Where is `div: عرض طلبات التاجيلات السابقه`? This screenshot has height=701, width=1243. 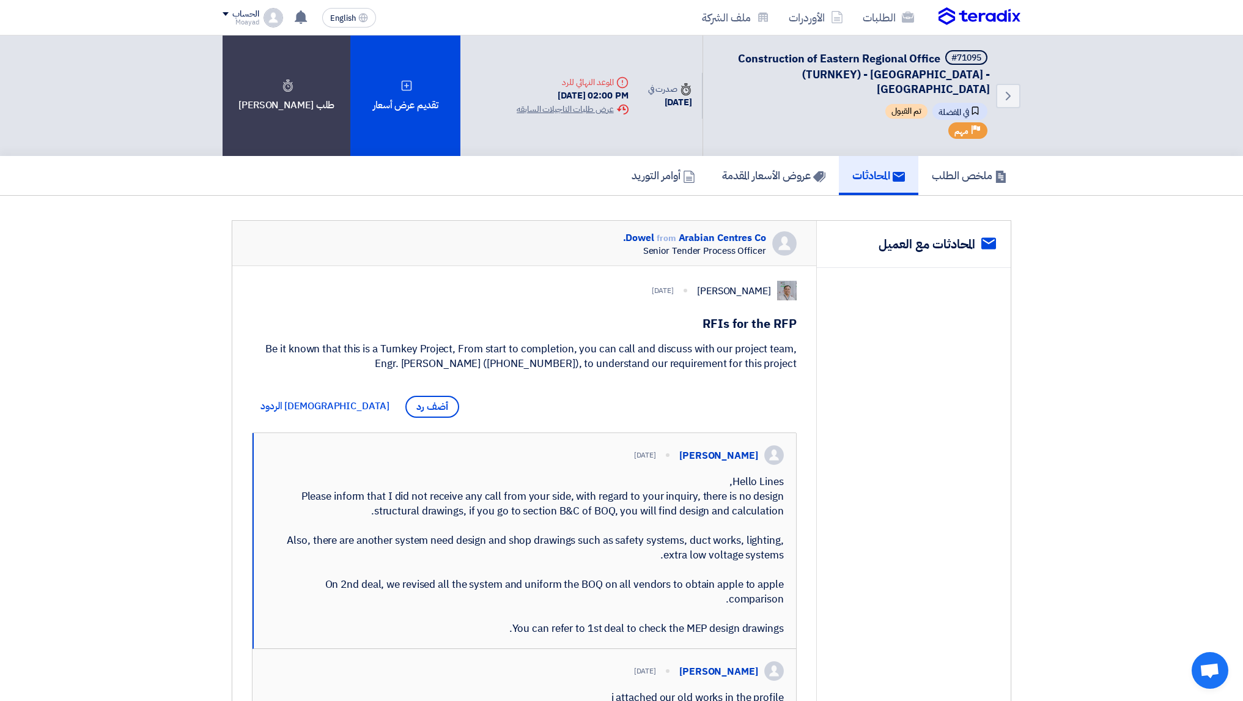
div: عرض طلبات التاجيلات السابقه is located at coordinates (572, 109).